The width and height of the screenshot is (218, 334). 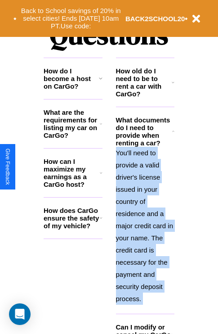 What do you see at coordinates (72, 173) in the screenshot?
I see `h3: How can I maximize my earnings as a CarGo host?` at bounding box center [72, 173].